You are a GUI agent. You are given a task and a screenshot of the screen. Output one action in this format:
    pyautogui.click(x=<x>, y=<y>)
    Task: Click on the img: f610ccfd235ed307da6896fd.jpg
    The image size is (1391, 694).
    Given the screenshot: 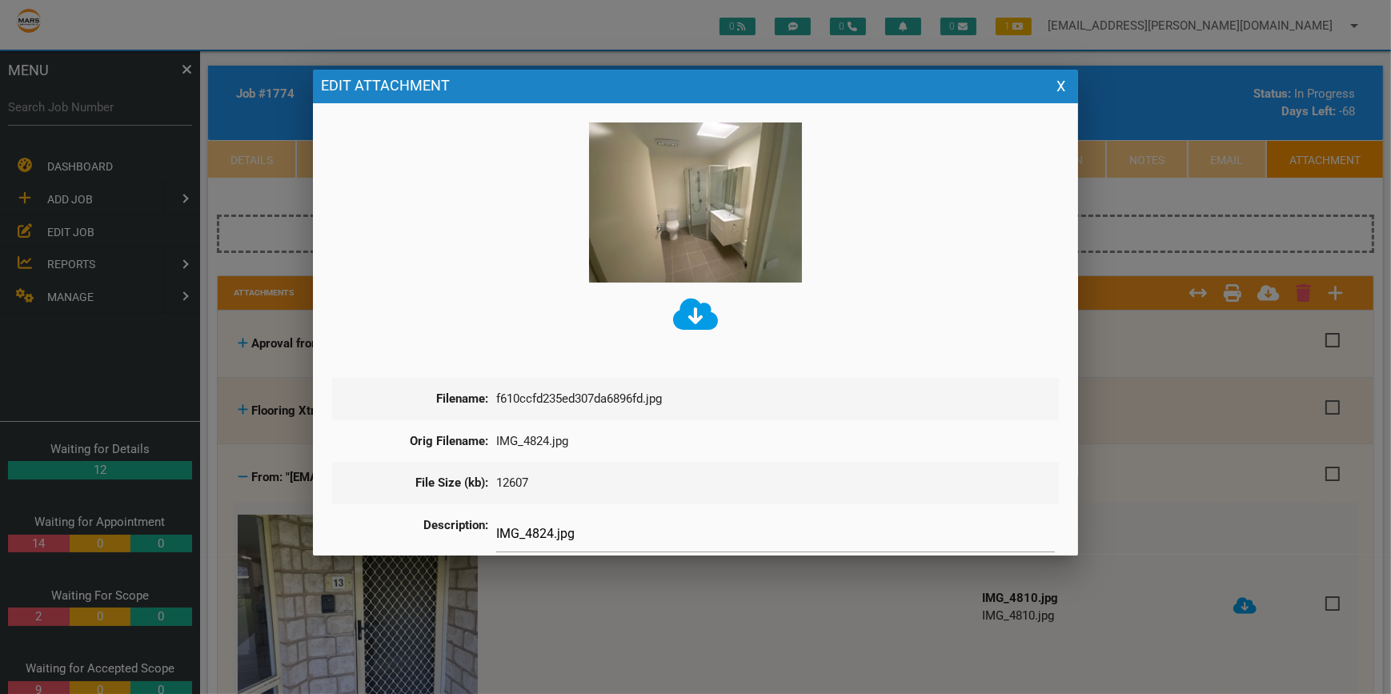 What is the action you would take?
    pyautogui.click(x=696, y=203)
    